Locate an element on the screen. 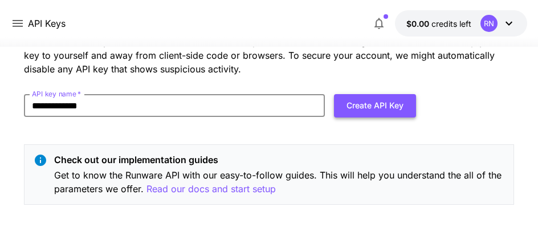  button: Create API Key is located at coordinates (375, 106).